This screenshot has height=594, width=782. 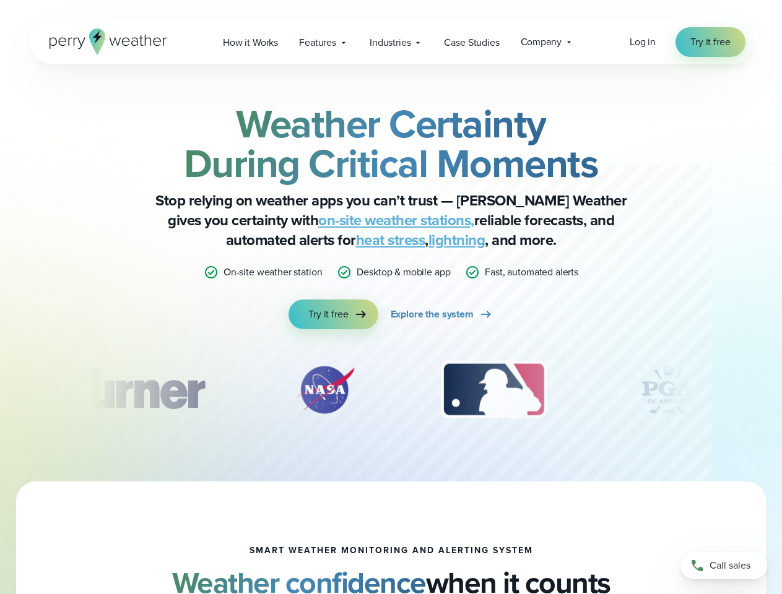 I want to click on span: Case Studies, so click(x=471, y=43).